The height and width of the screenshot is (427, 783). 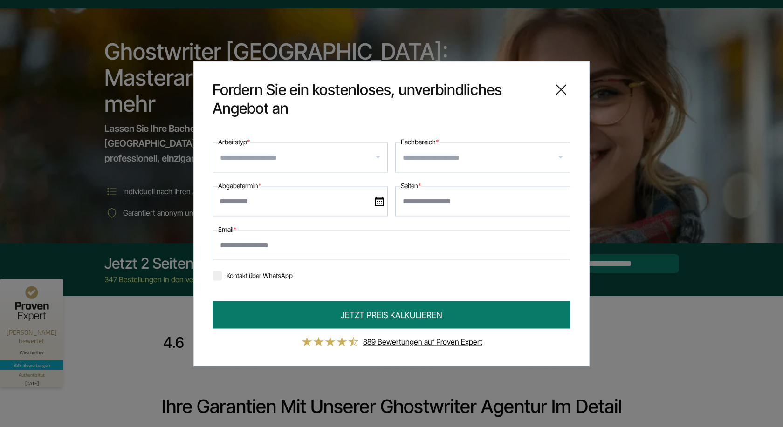 I want to click on label: Arbeitstyp, so click(x=234, y=142).